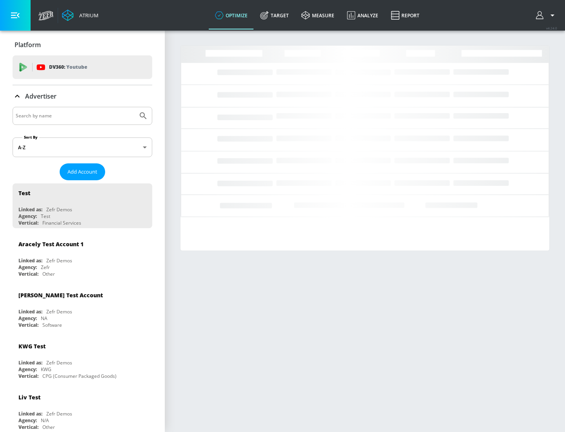 Image resolution: width=565 pixels, height=432 pixels. Describe the element at coordinates (52, 325) in the screenshot. I see `div: Software` at that location.